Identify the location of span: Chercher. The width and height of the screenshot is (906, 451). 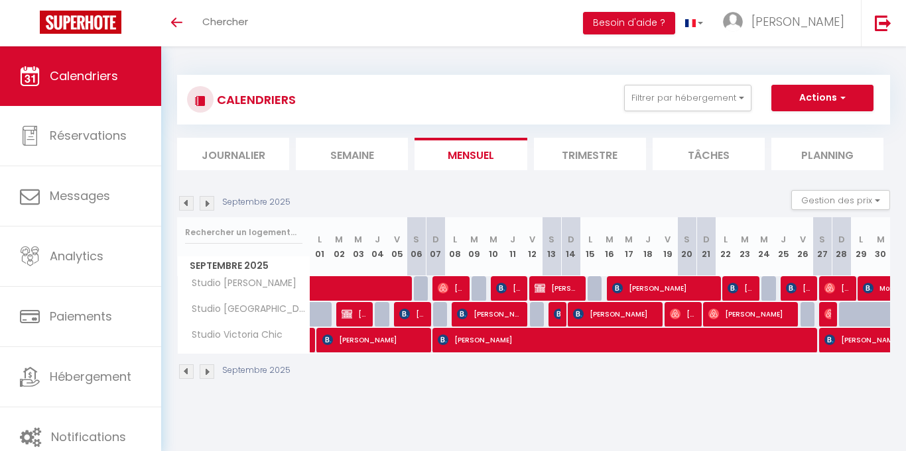
(225, 21).